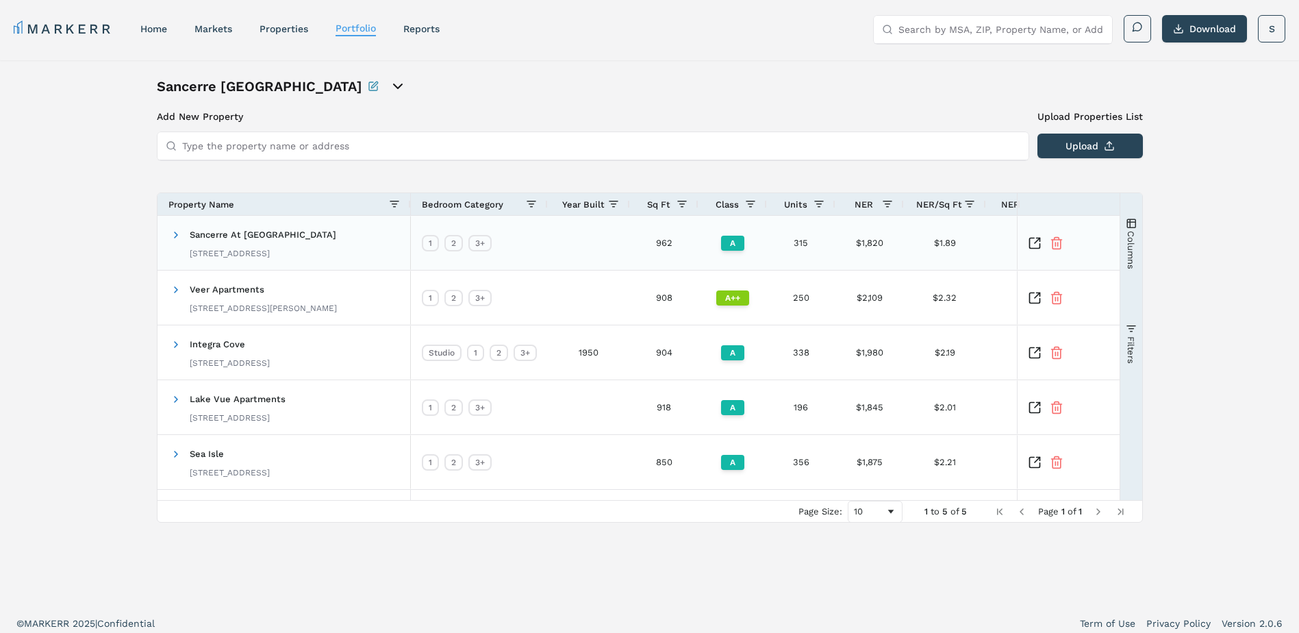 Image resolution: width=1299 pixels, height=633 pixels. Describe the element at coordinates (601, 146) in the screenshot. I see `input: Type the property name or address` at that location.